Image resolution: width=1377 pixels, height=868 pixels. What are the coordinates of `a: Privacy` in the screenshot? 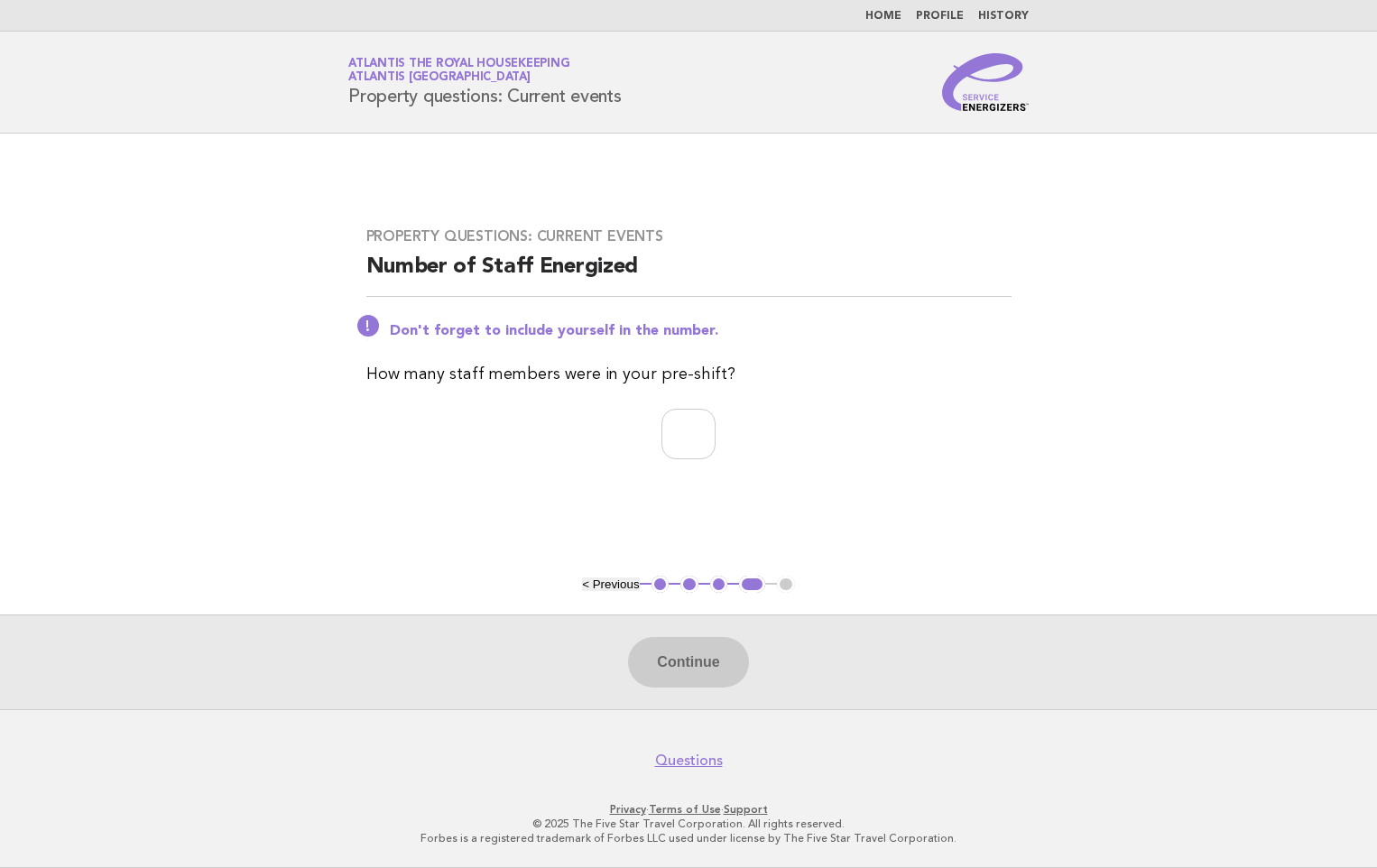 It's located at (628, 810).